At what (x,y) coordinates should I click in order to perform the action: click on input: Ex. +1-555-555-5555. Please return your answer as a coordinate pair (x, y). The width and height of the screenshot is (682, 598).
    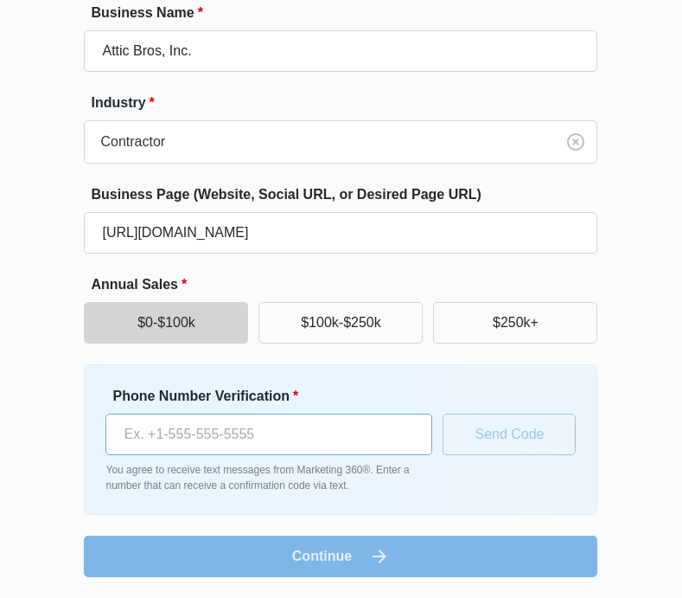
    Looking at the image, I should click on (269, 434).